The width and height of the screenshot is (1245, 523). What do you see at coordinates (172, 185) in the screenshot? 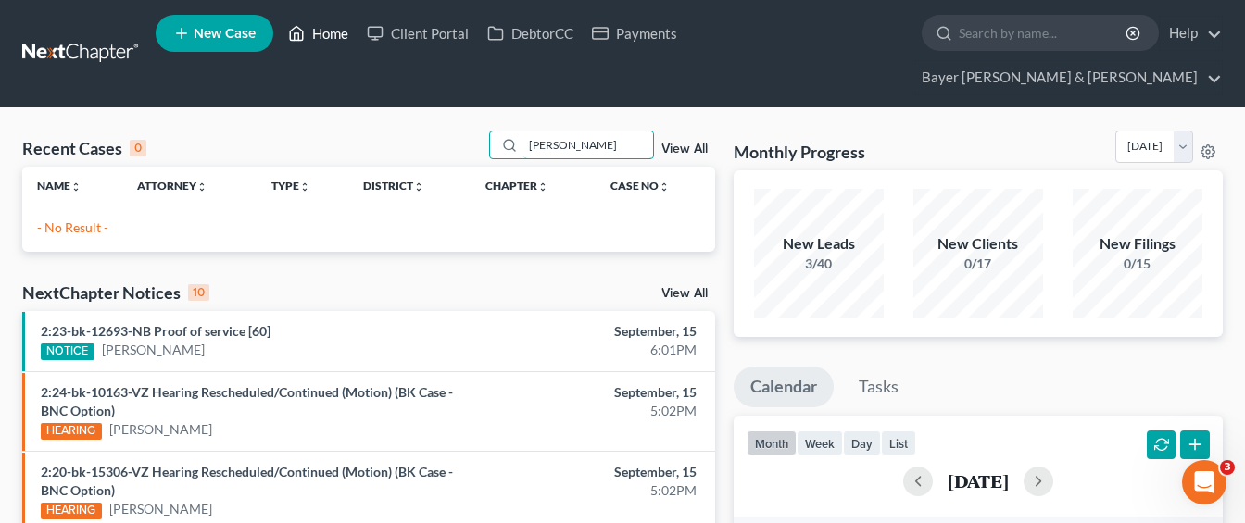
I see `a: Attorneyunfold_more` at bounding box center [172, 185].